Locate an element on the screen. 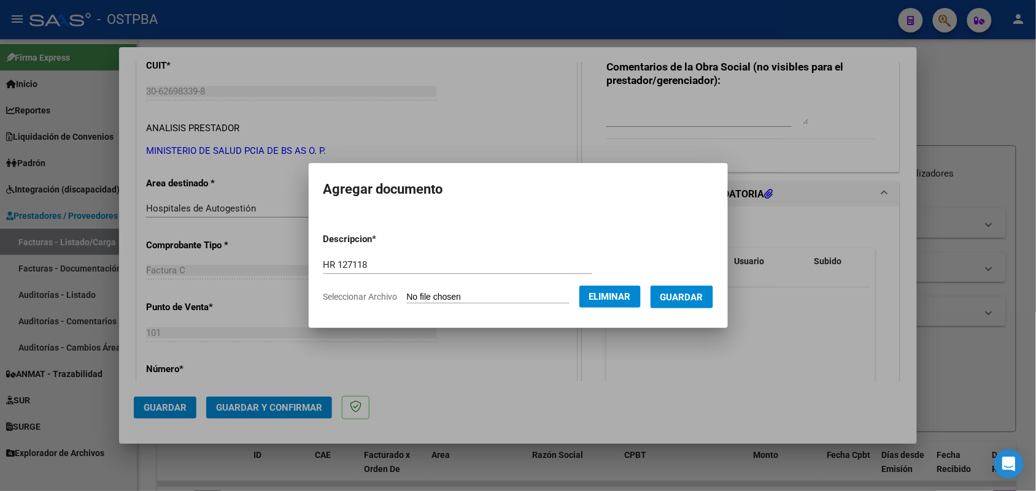  span: Guardar is located at coordinates (682, 298).